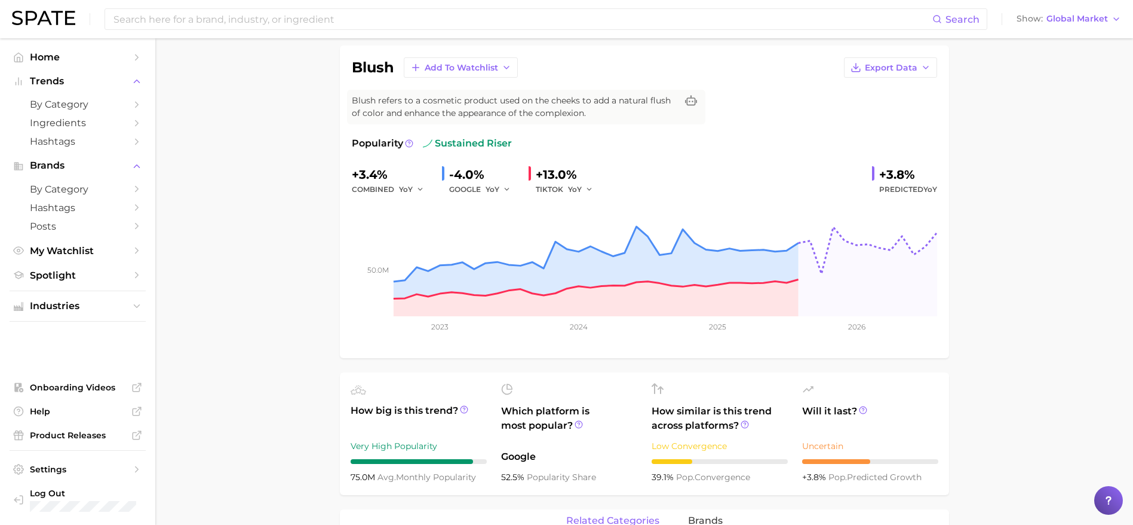  What do you see at coordinates (720, 461) in the screenshot?
I see `div: 3 / 10` at bounding box center [720, 461].